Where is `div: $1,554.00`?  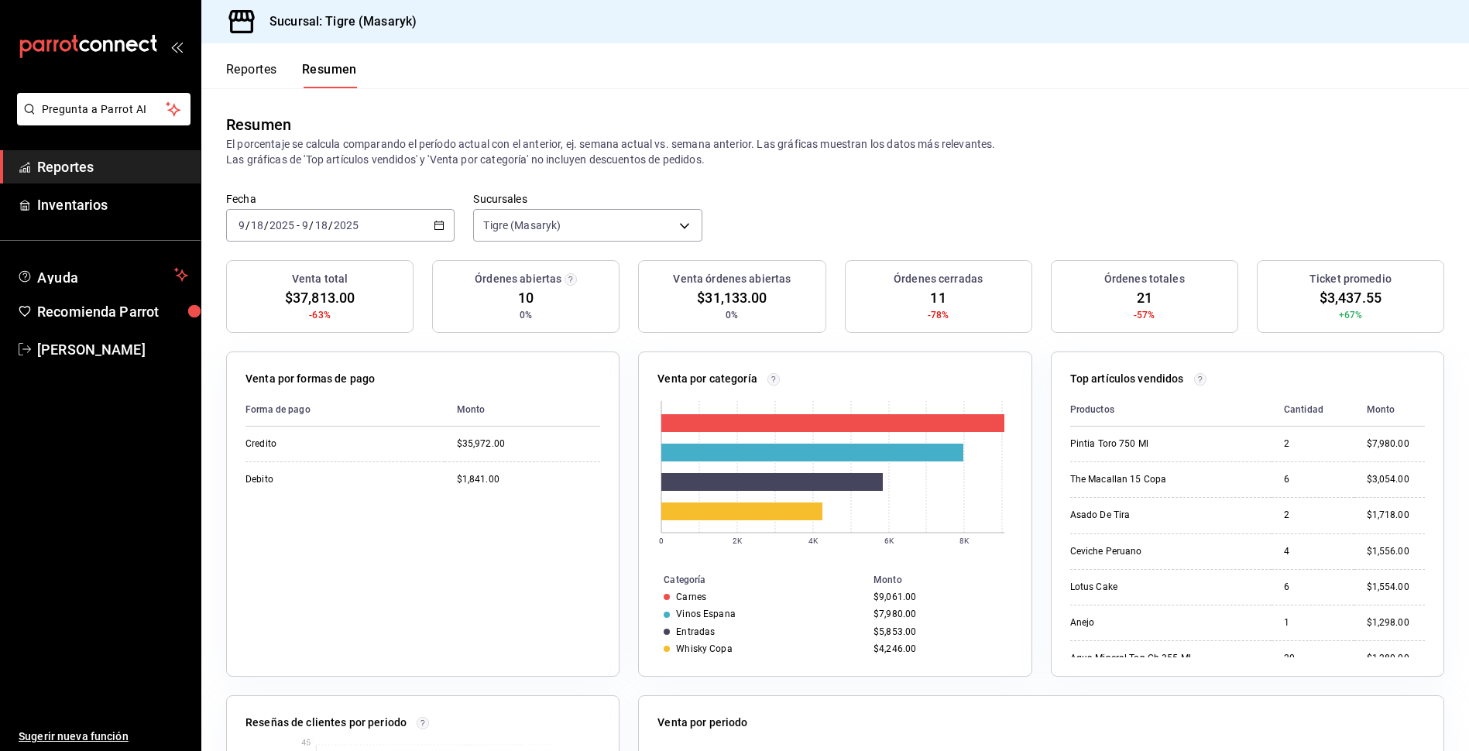 div: $1,554.00 is located at coordinates (1395, 587).